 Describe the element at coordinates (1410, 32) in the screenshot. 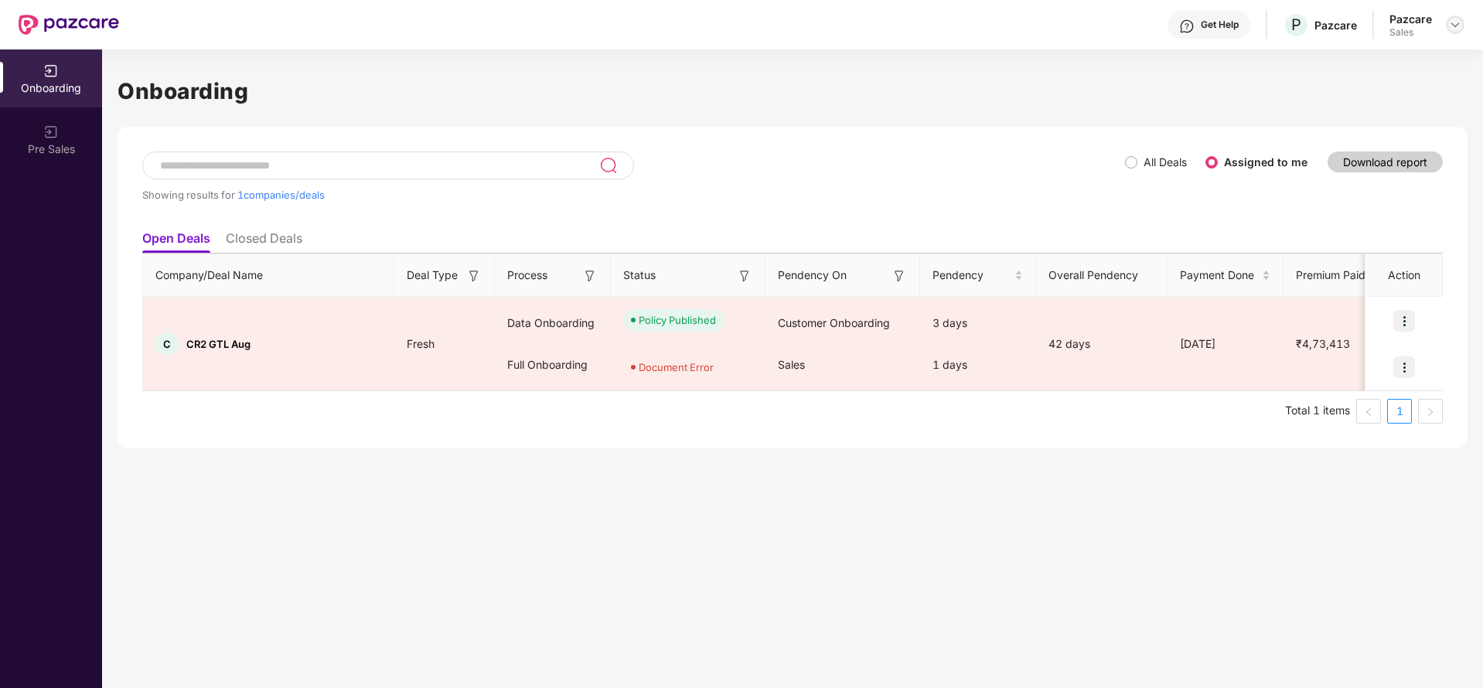

I see `div: Sales` at that location.